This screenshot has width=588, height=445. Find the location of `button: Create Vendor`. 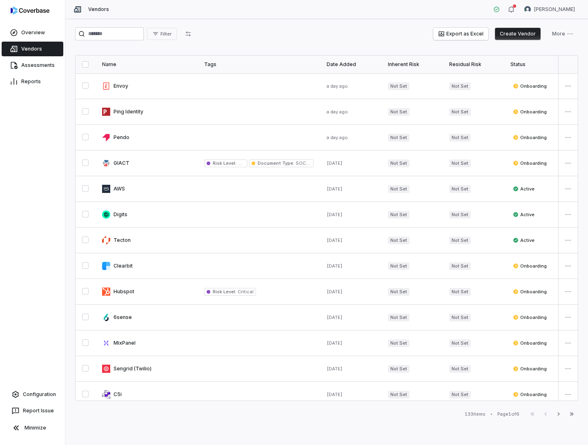

button: Create Vendor is located at coordinates (518, 34).